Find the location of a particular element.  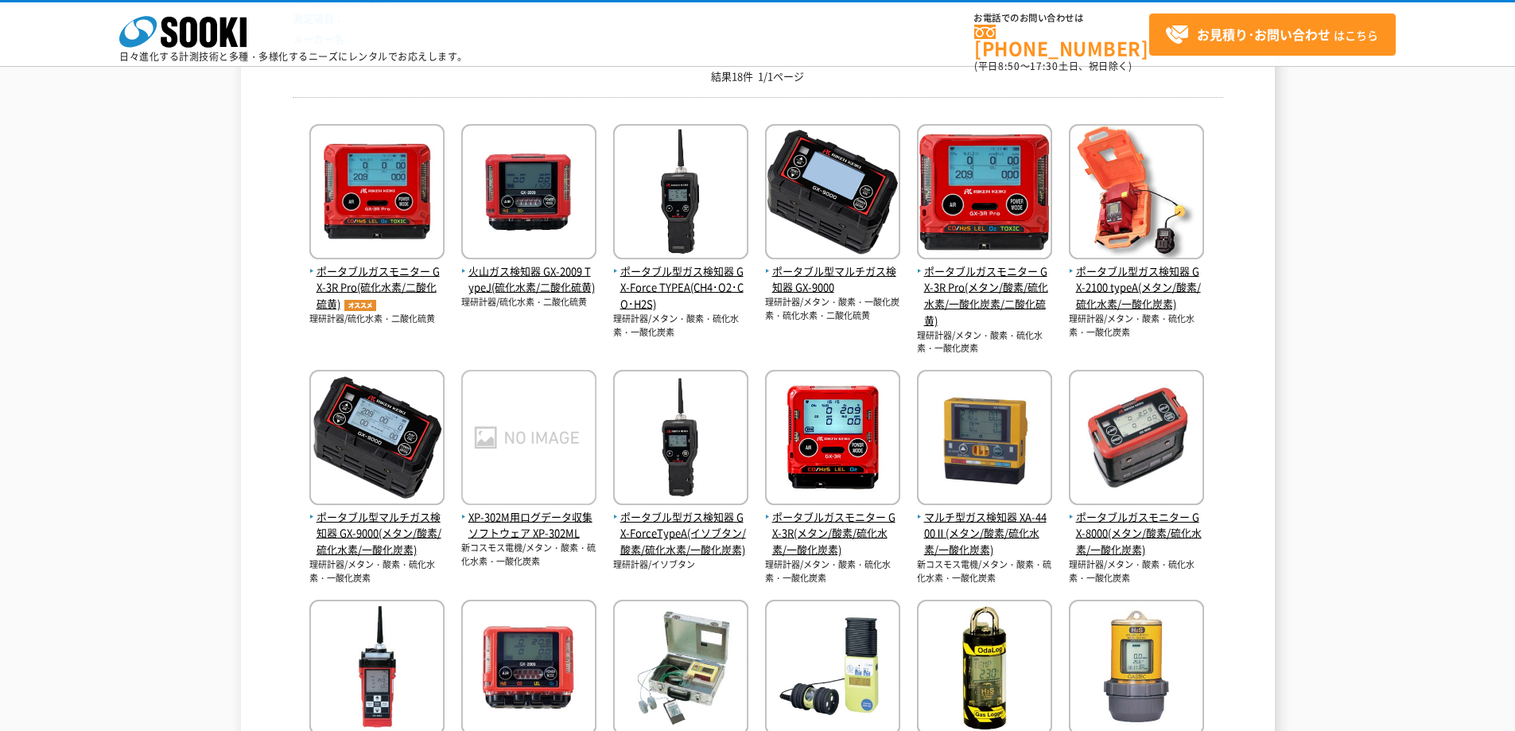

img: GX-2009 TypeJ(硫化水素/二酸化硫黄) is located at coordinates (529, 193).